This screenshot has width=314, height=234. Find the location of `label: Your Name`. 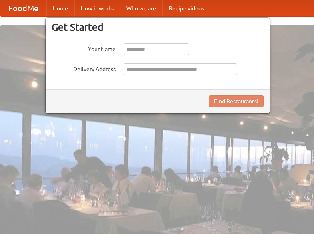

label: Your Name is located at coordinates (83, 48).